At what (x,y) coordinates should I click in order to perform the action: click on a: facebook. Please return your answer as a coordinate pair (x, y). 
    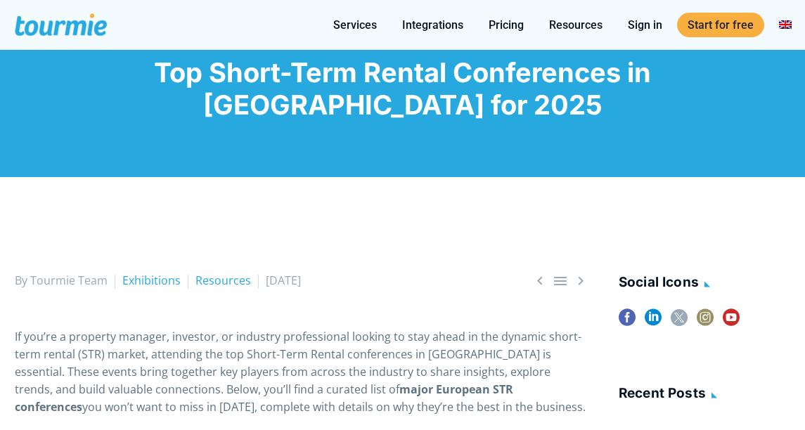
    Looking at the image, I should click on (627, 322).